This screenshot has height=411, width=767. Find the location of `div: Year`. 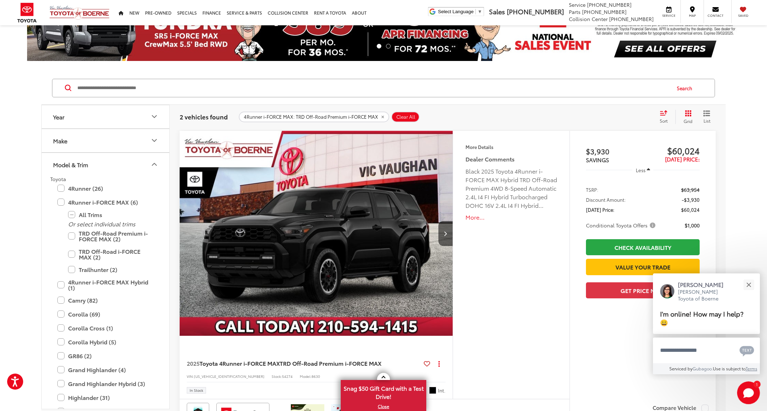

div: Year is located at coordinates (59, 117).